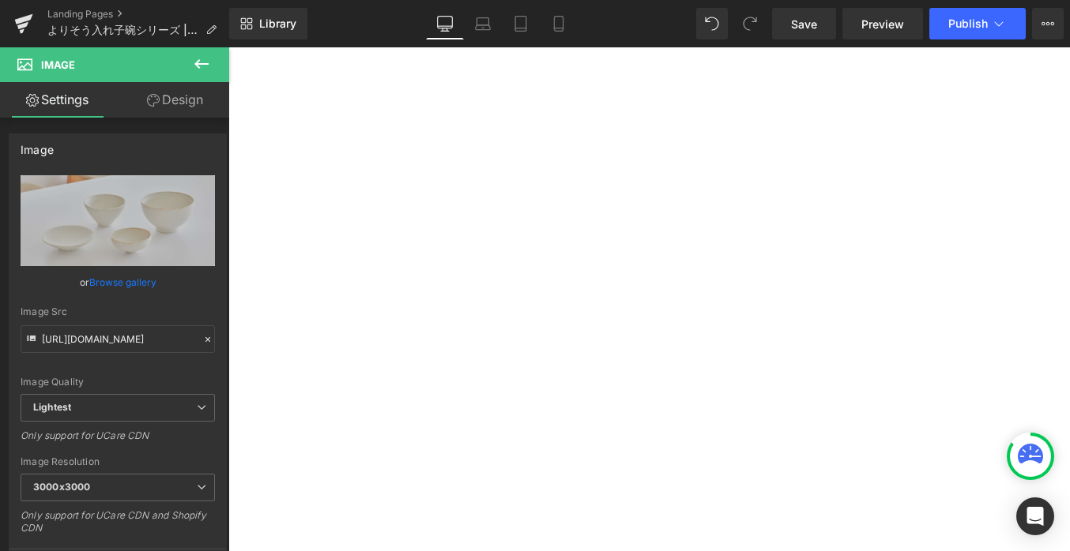 The width and height of the screenshot is (1070, 551). Describe the element at coordinates (118, 312) in the screenshot. I see `div: Image Src` at that location.